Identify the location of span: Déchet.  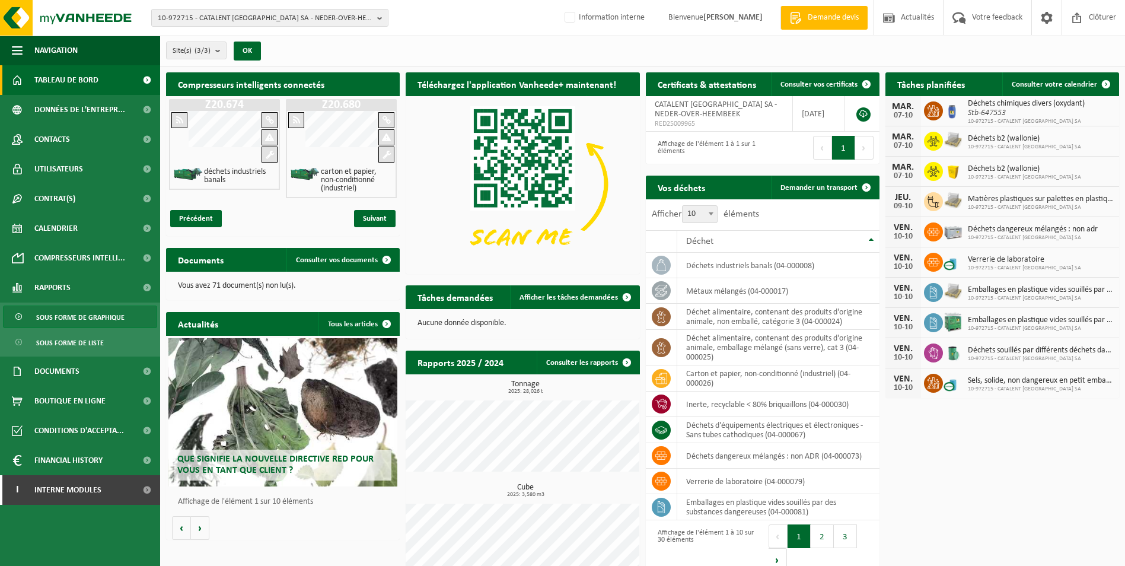
(700, 241).